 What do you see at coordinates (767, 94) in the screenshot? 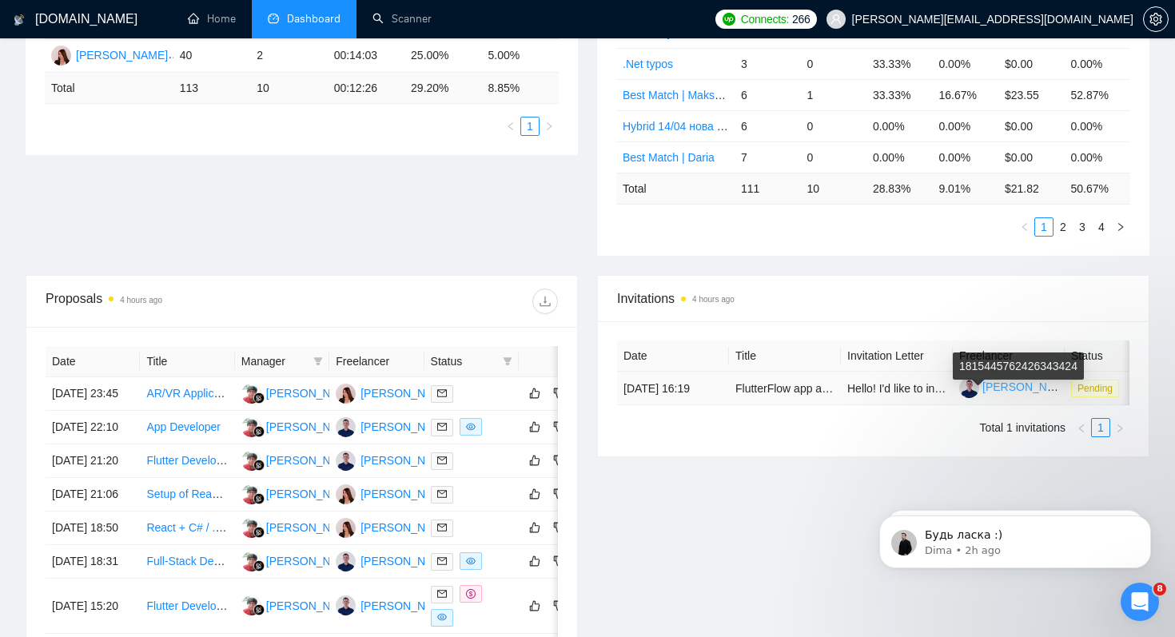
I see `td: 6` at bounding box center [767, 94].